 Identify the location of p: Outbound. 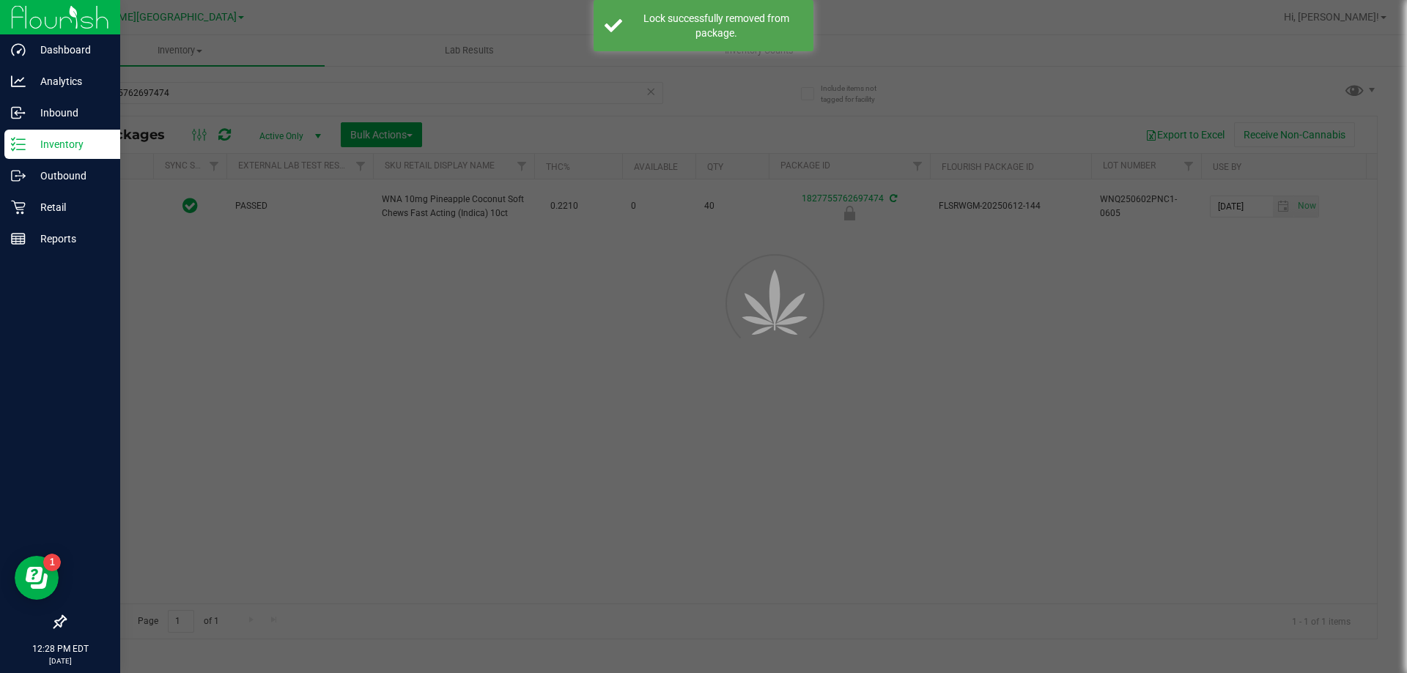
(70, 176).